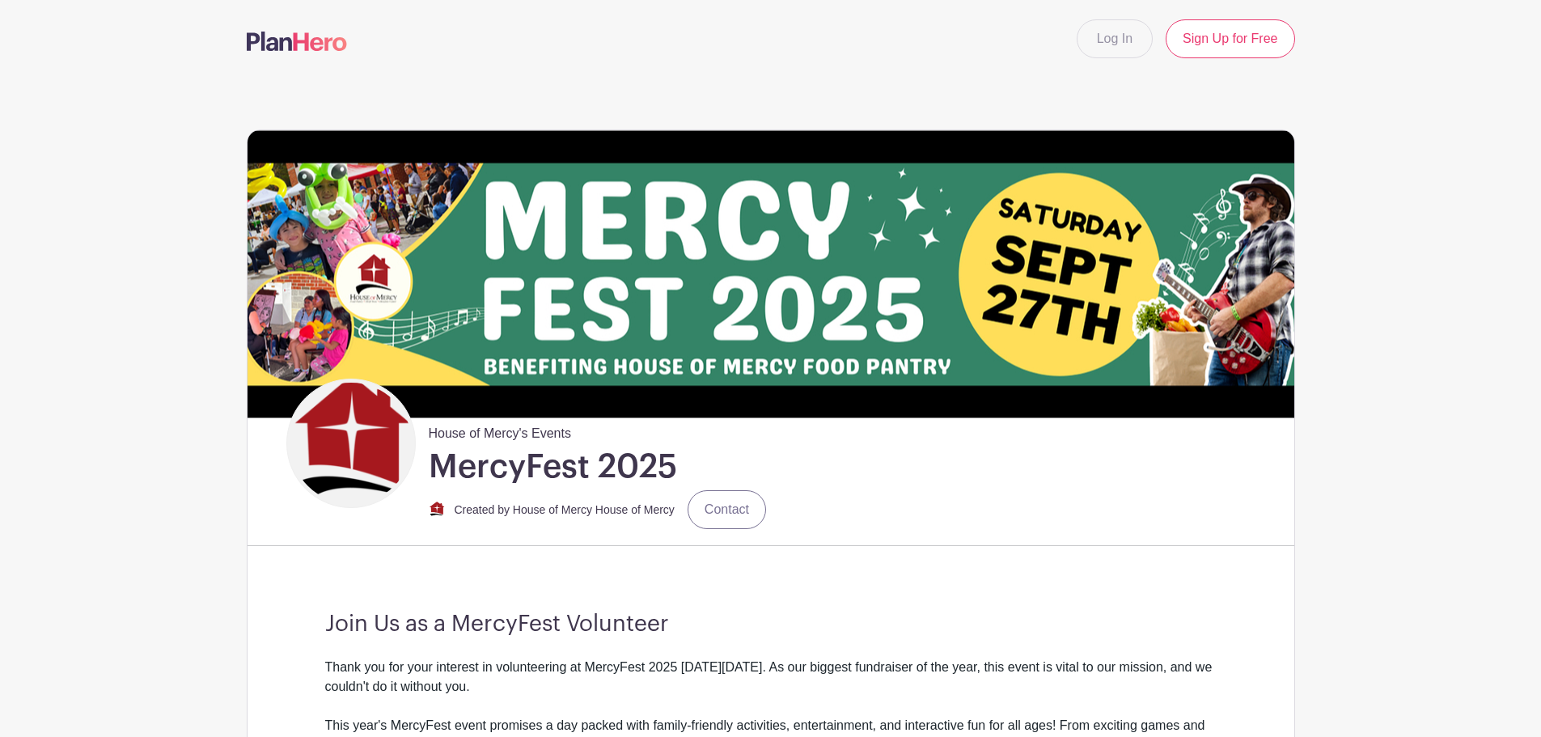 The height and width of the screenshot is (737, 1541). I want to click on img: Mercy-Fest-Banner-Plan-Hero.jpg, so click(771, 273).